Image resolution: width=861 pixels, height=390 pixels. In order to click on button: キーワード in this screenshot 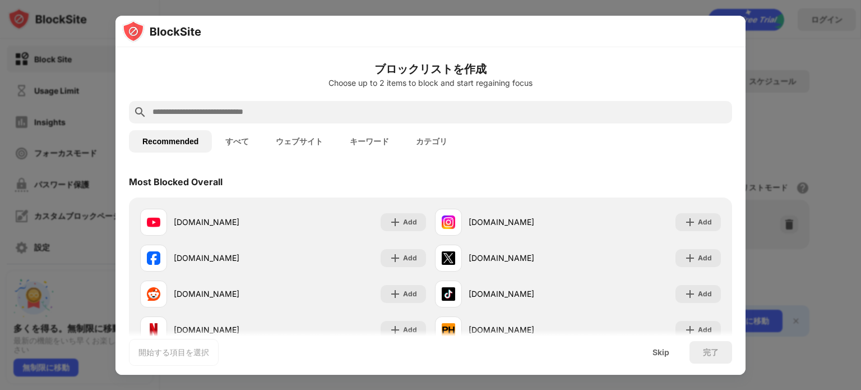, I will do `click(370, 141)`.